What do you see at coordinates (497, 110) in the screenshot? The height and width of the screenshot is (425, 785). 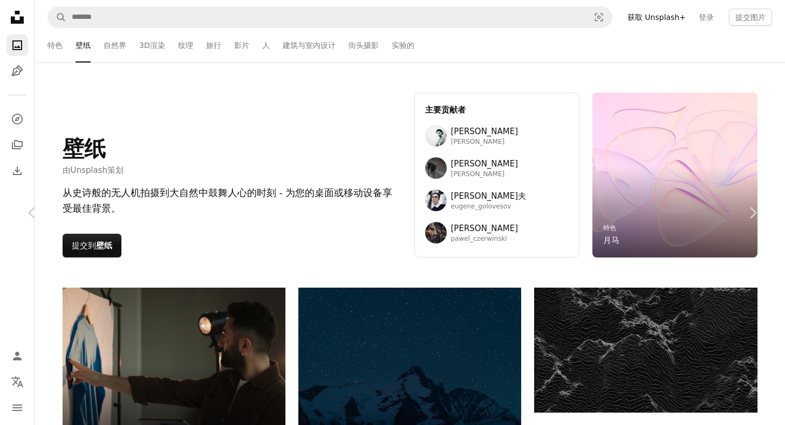 I see `h3: 主要贡献者` at bounding box center [497, 110].